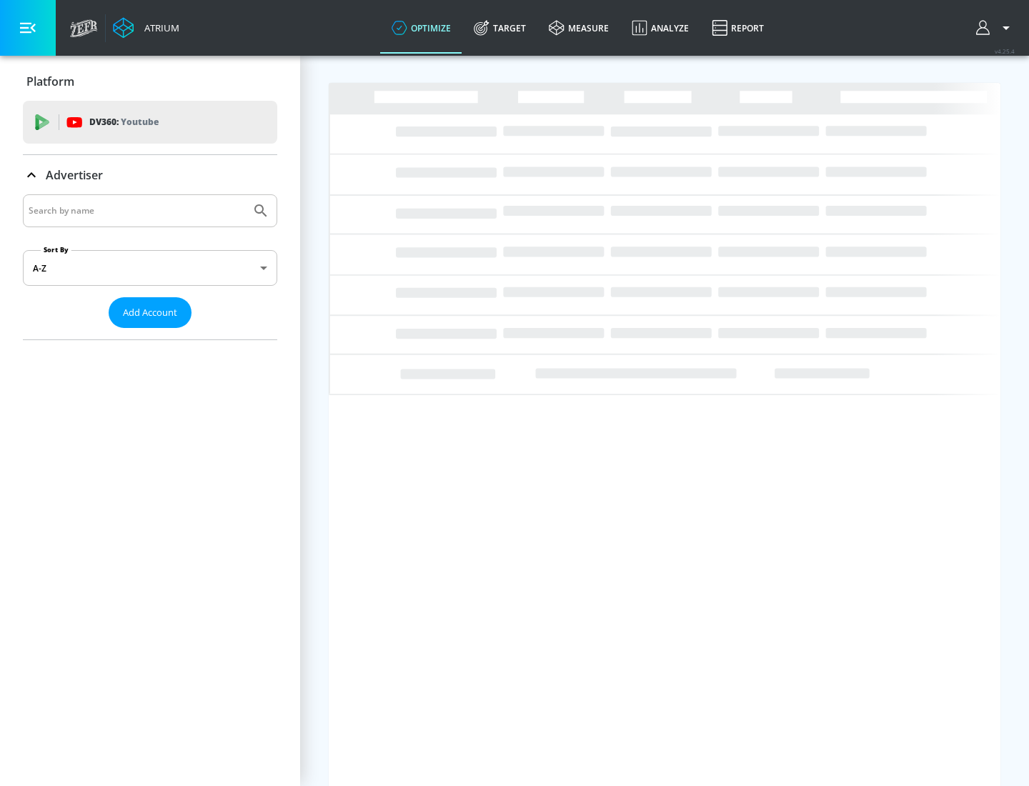  What do you see at coordinates (150, 81) in the screenshot?
I see `div: Platform` at bounding box center [150, 81].